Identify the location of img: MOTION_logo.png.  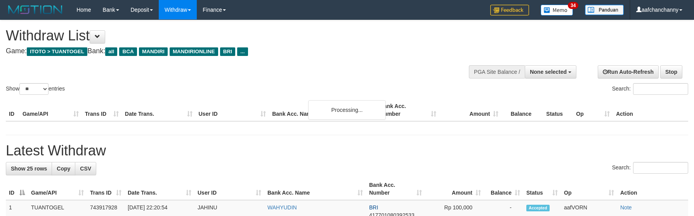
(35, 10).